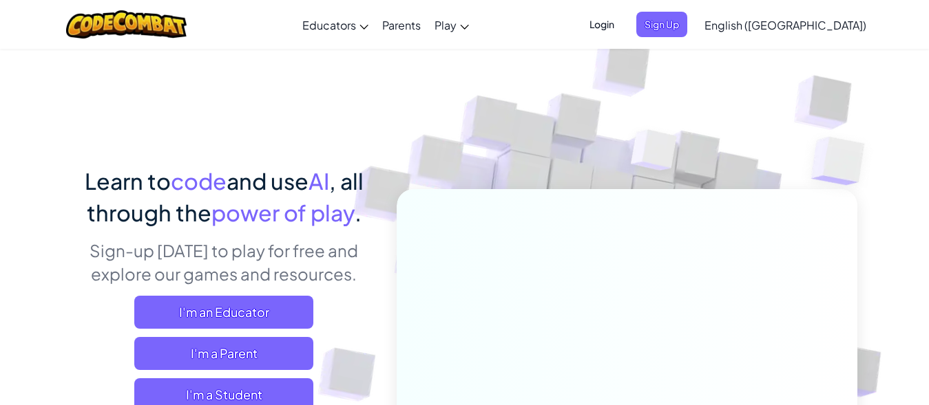 Image resolution: width=929 pixels, height=405 pixels. I want to click on span: Learn to, so click(127, 181).